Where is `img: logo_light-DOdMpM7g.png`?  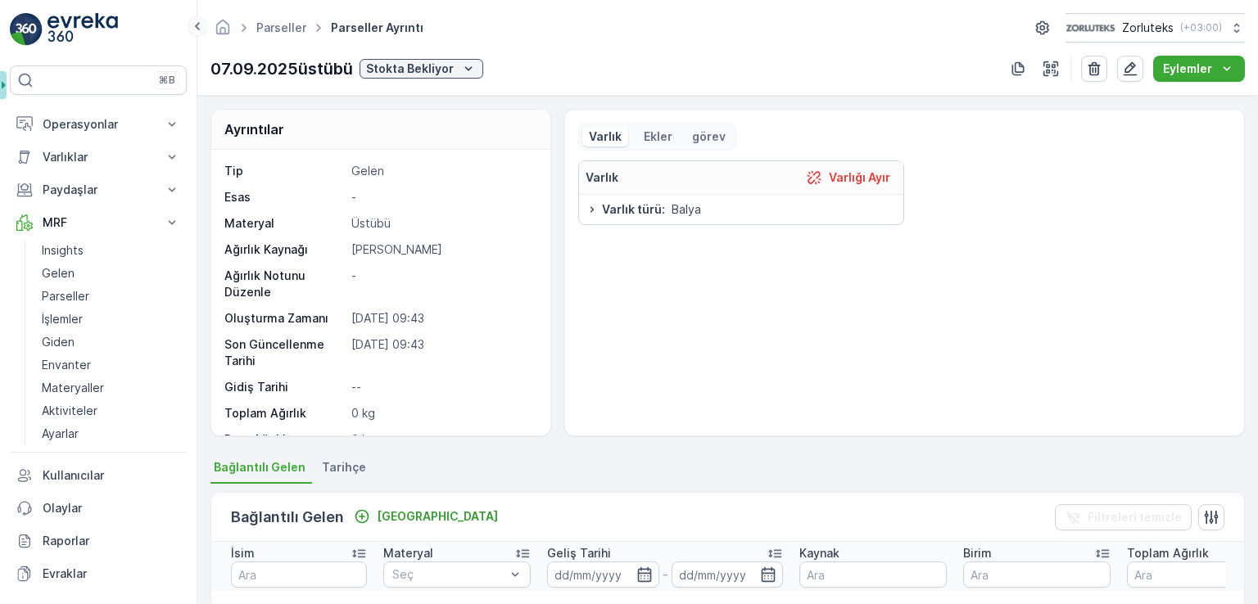 img: logo_light-DOdMpM7g.png is located at coordinates (83, 29).